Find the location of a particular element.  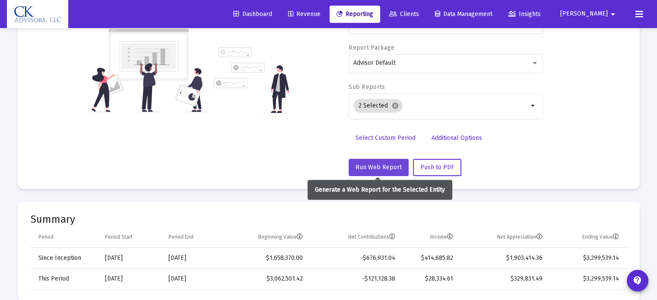

mat-chip: 2 Selected is located at coordinates (378, 106).